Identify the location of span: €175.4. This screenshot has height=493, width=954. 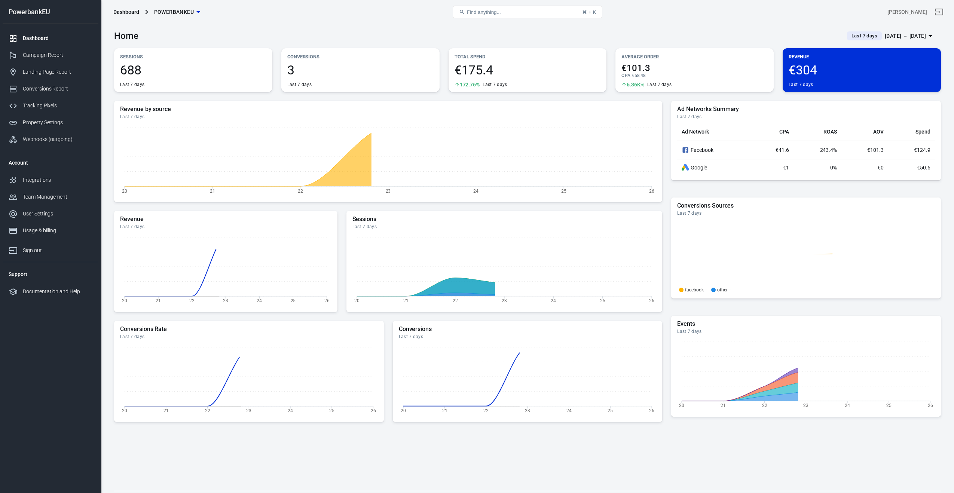
(528, 70).